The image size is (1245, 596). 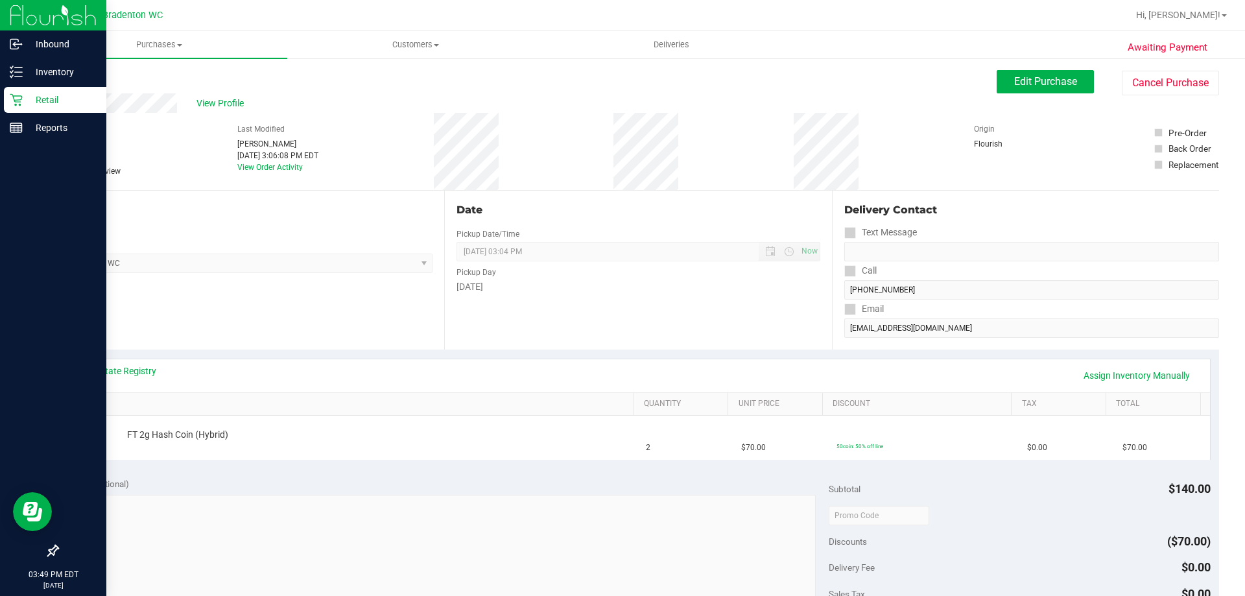 What do you see at coordinates (244, 210) in the screenshot?
I see `div: Location` at bounding box center [244, 210].